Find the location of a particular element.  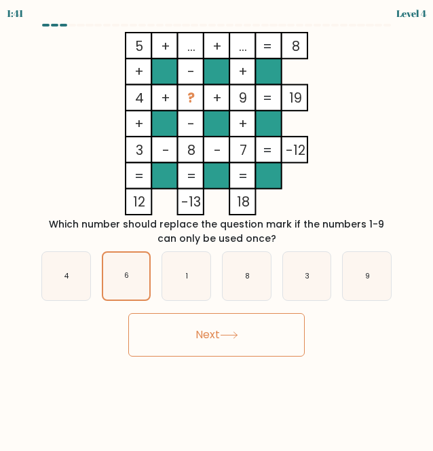

text: 8 is located at coordinates (247, 276).